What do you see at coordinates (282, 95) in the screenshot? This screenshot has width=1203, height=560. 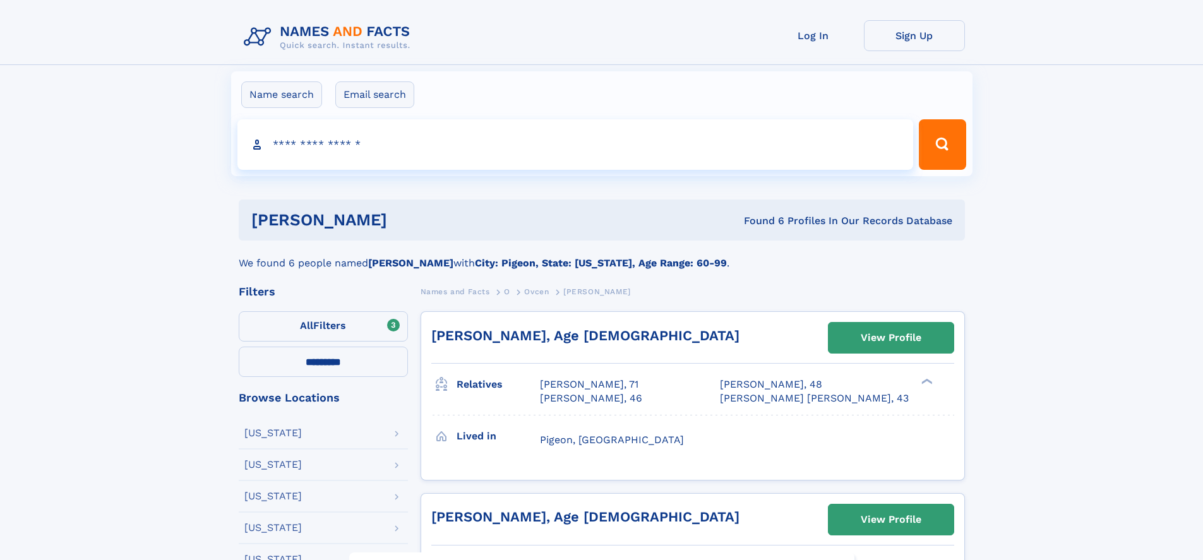 I see `label: Name search` at bounding box center [282, 95].